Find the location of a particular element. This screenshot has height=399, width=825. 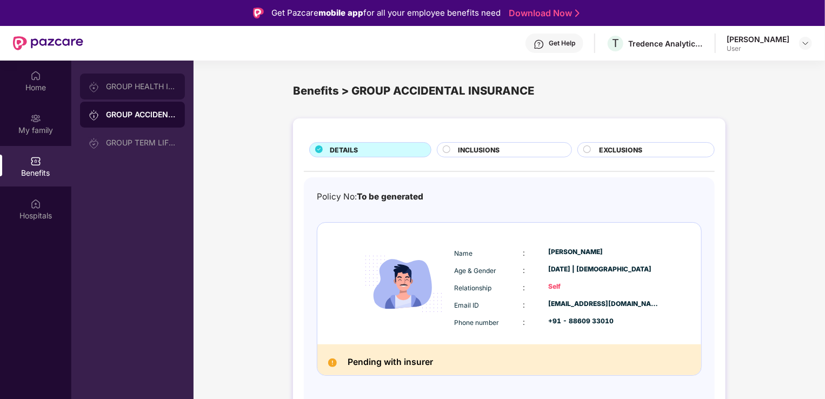

span: To be generated is located at coordinates (390, 196).